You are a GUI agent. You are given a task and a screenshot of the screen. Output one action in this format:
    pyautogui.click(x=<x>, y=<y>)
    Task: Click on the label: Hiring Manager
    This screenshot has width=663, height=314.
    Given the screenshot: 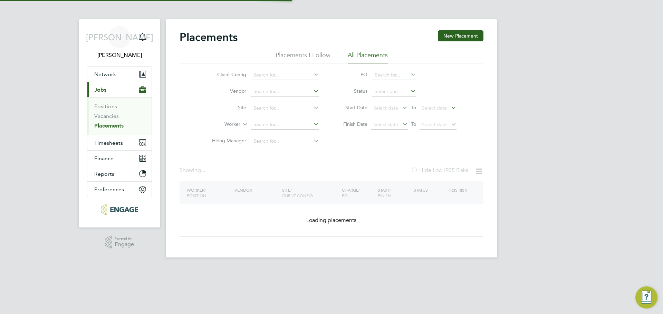 What is the action you would take?
    pyautogui.click(x=226, y=141)
    